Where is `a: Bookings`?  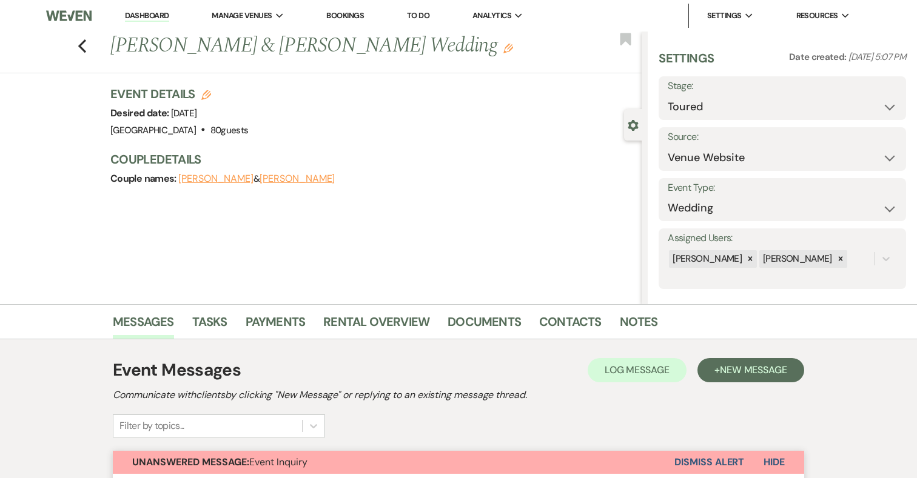
a: Bookings is located at coordinates (345, 15).